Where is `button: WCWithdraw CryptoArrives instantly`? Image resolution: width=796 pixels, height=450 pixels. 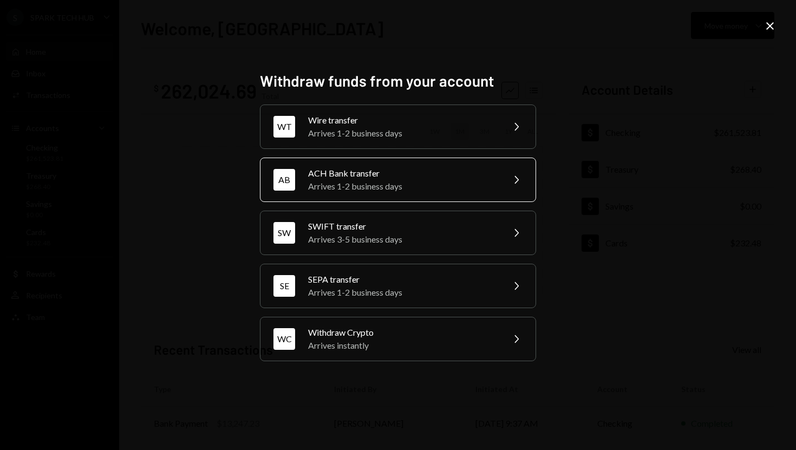
button: WCWithdraw CryptoArrives instantly is located at coordinates (398, 339).